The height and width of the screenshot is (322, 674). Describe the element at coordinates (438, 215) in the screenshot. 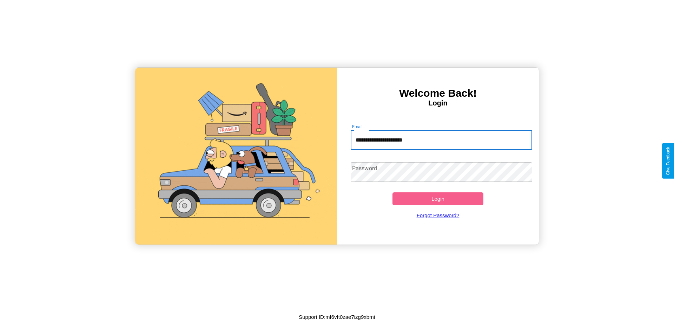

I see `a: Forgot Password?` at that location.